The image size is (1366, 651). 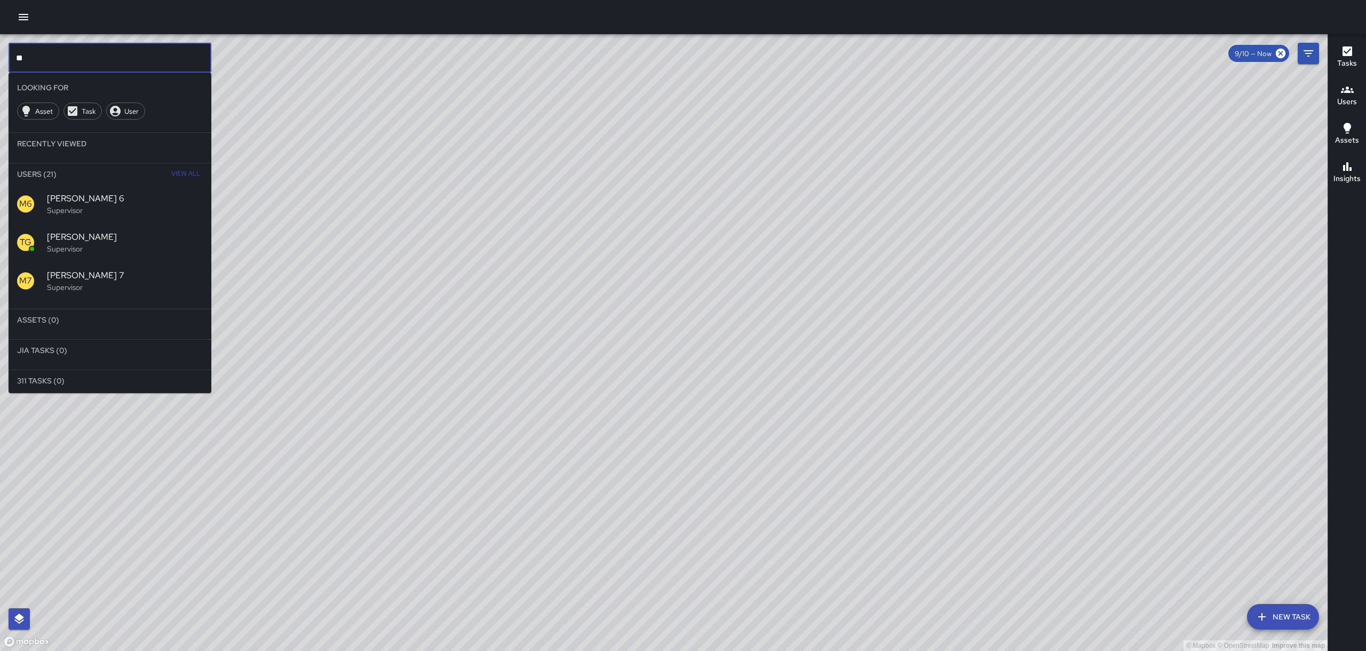 What do you see at coordinates (1347, 102) in the screenshot?
I see `h6: Users` at bounding box center [1347, 102].